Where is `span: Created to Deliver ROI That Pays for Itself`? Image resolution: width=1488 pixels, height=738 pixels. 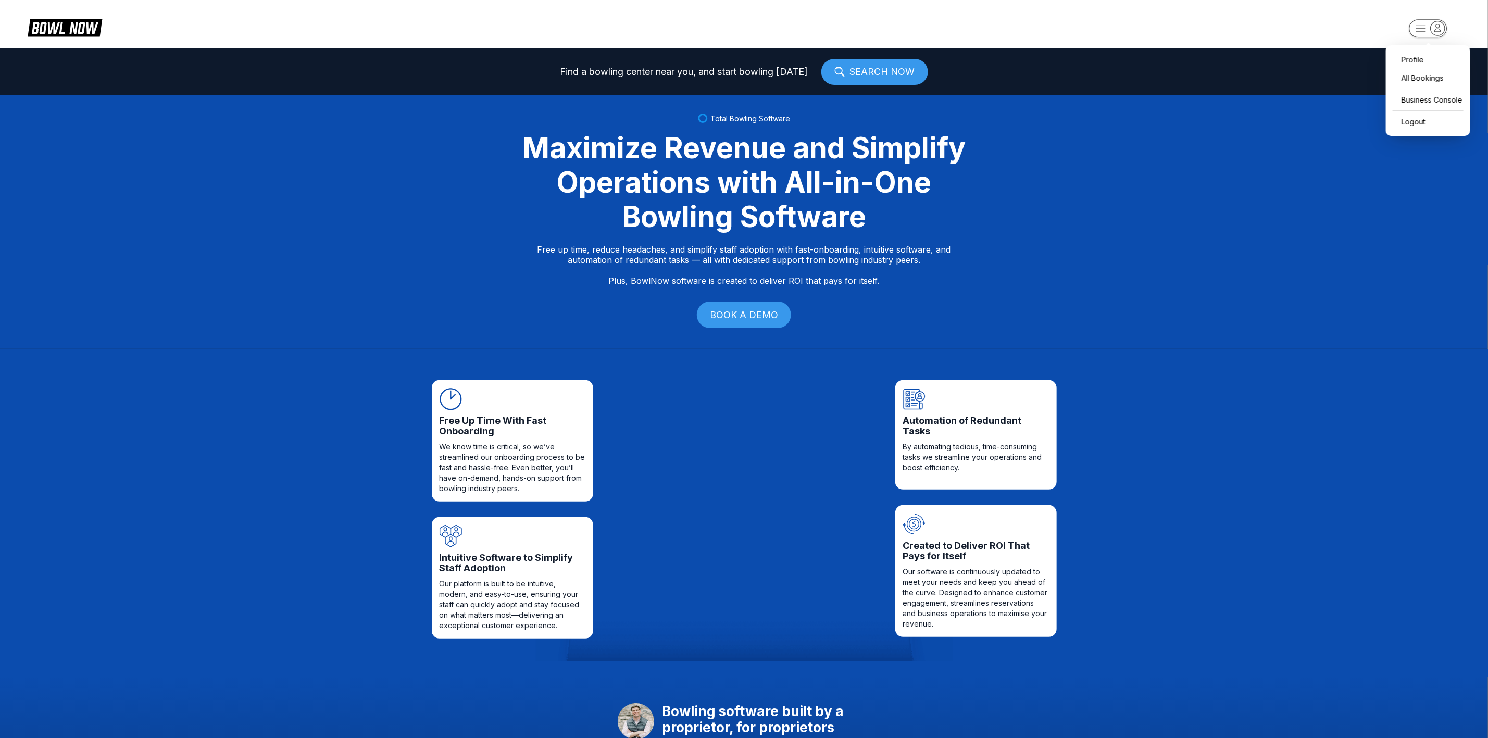 span: Created to Deliver ROI That Pays for Itself is located at coordinates (976, 551).